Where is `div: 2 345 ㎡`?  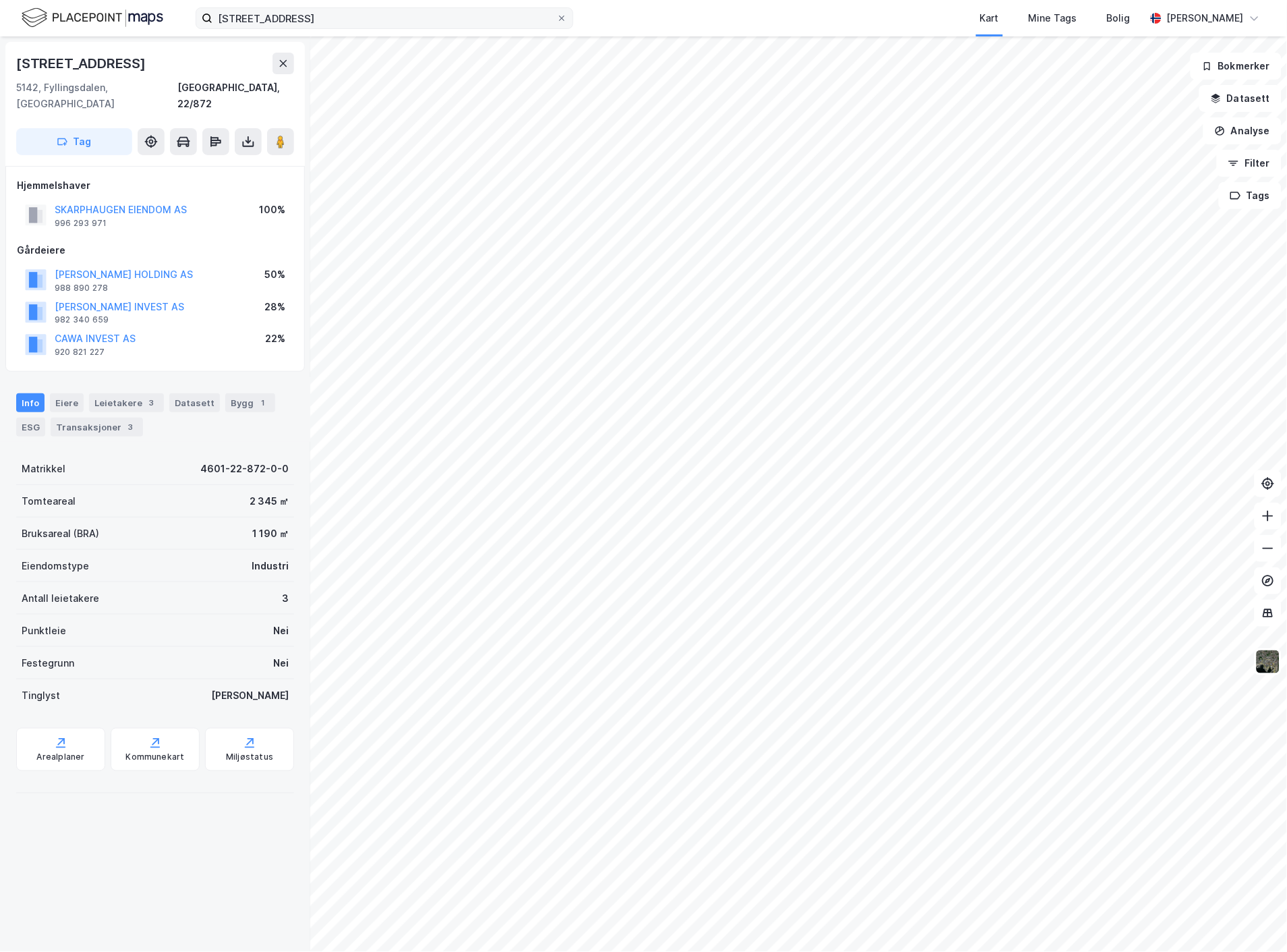 div: 2 345 ㎡ is located at coordinates (270, 501).